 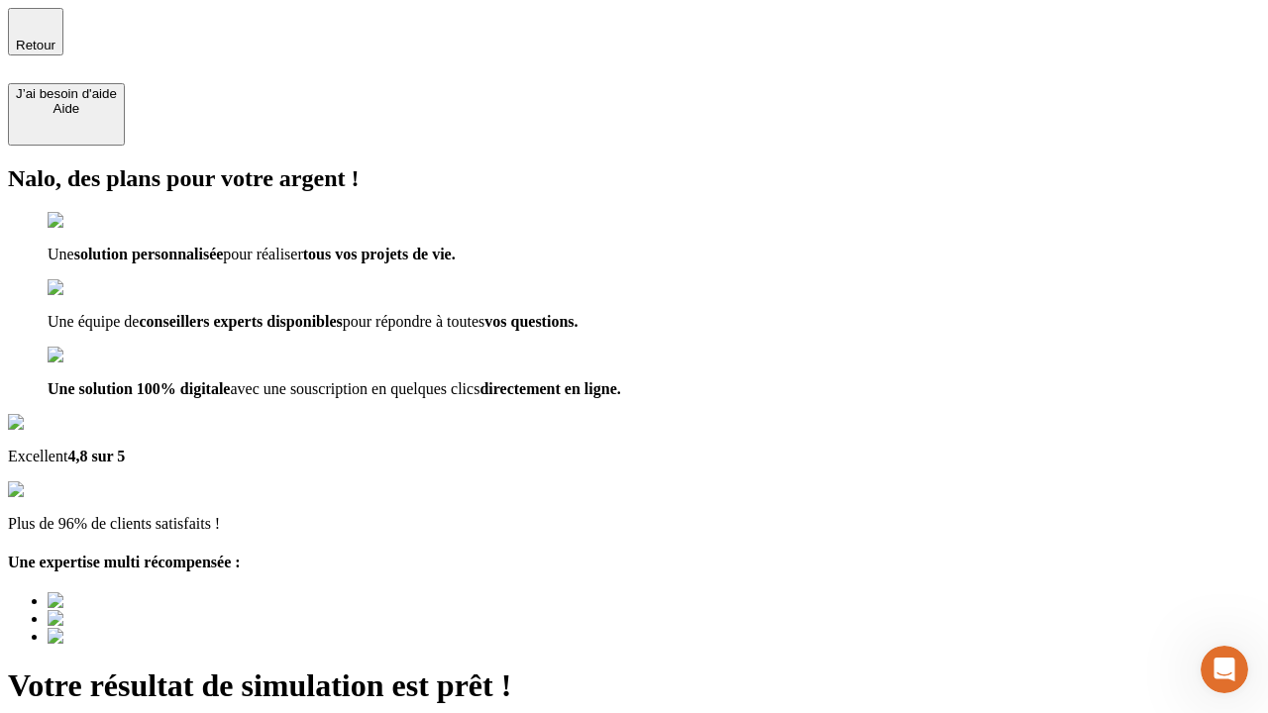 What do you see at coordinates (380, 254) in the screenshot?
I see `span: tous vos projets de vie.` at bounding box center [380, 254].